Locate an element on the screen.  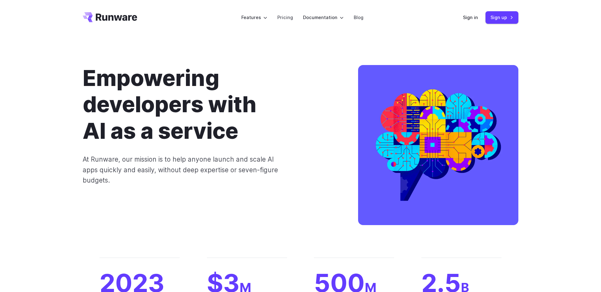
p: At Runware, our mission is to help anyone launch and scale AI apps quickly and easily, without de... is located at coordinates (185, 170).